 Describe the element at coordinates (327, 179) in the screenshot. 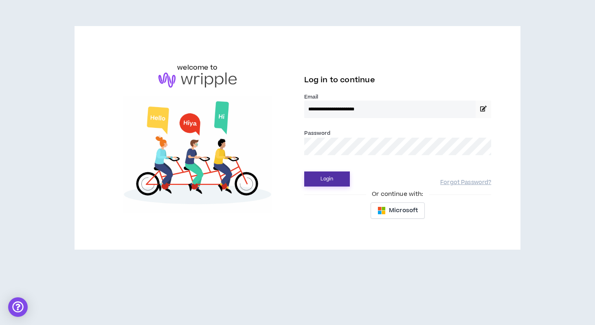

I see `button: Login` at that location.